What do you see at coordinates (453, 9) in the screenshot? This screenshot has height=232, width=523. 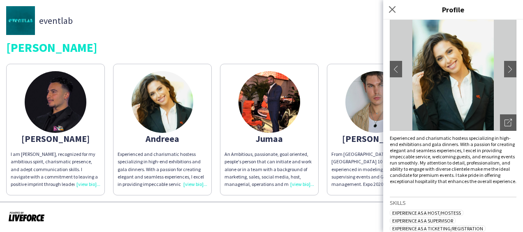 I see `h3: Profile` at bounding box center [453, 9].